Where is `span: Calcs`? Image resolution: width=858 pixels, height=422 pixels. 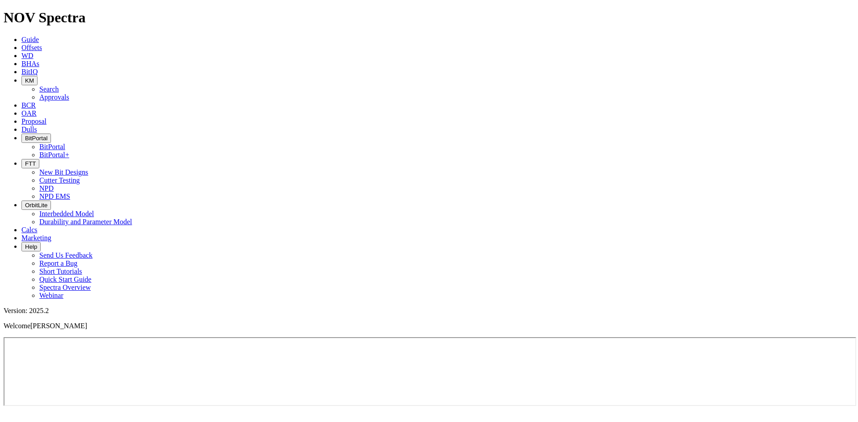
span: Calcs is located at coordinates (29, 230).